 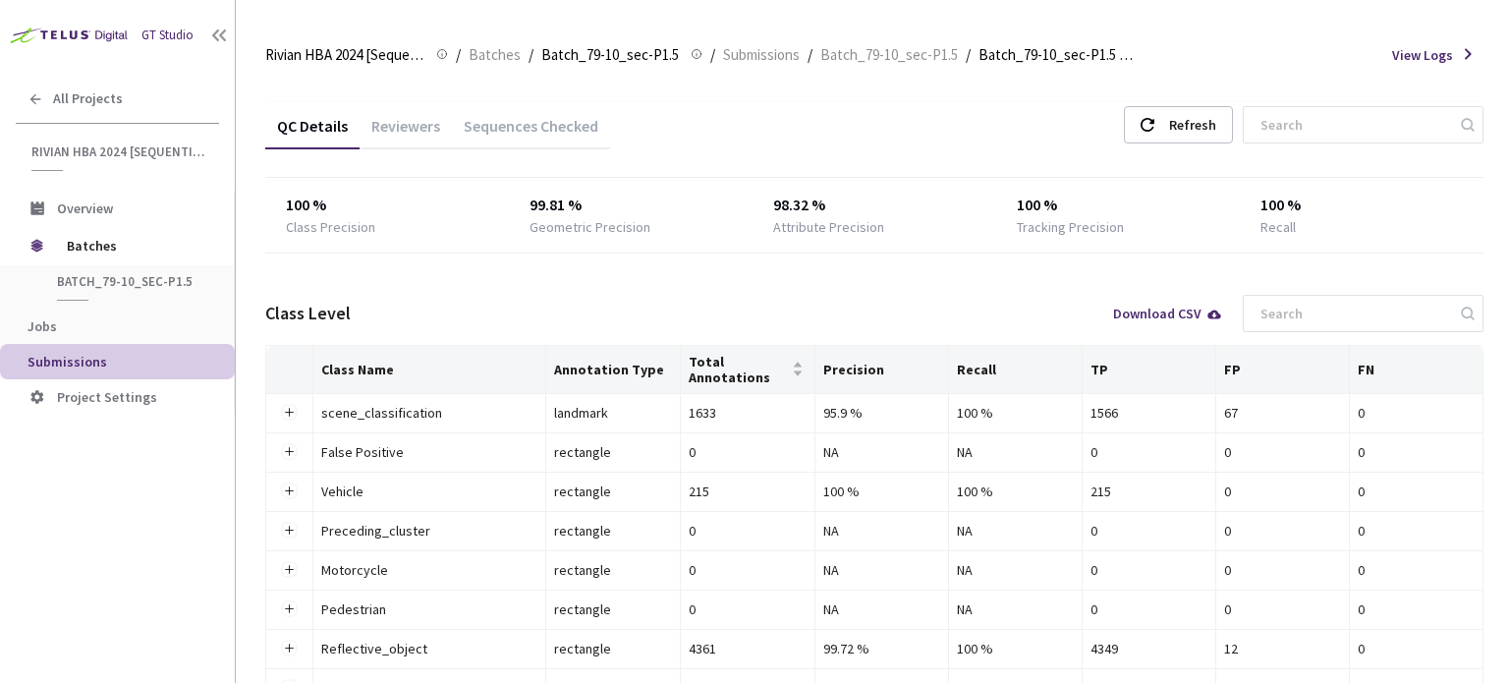 What do you see at coordinates (1016, 369) in the screenshot?
I see `th: Recall` at bounding box center [1016, 369].